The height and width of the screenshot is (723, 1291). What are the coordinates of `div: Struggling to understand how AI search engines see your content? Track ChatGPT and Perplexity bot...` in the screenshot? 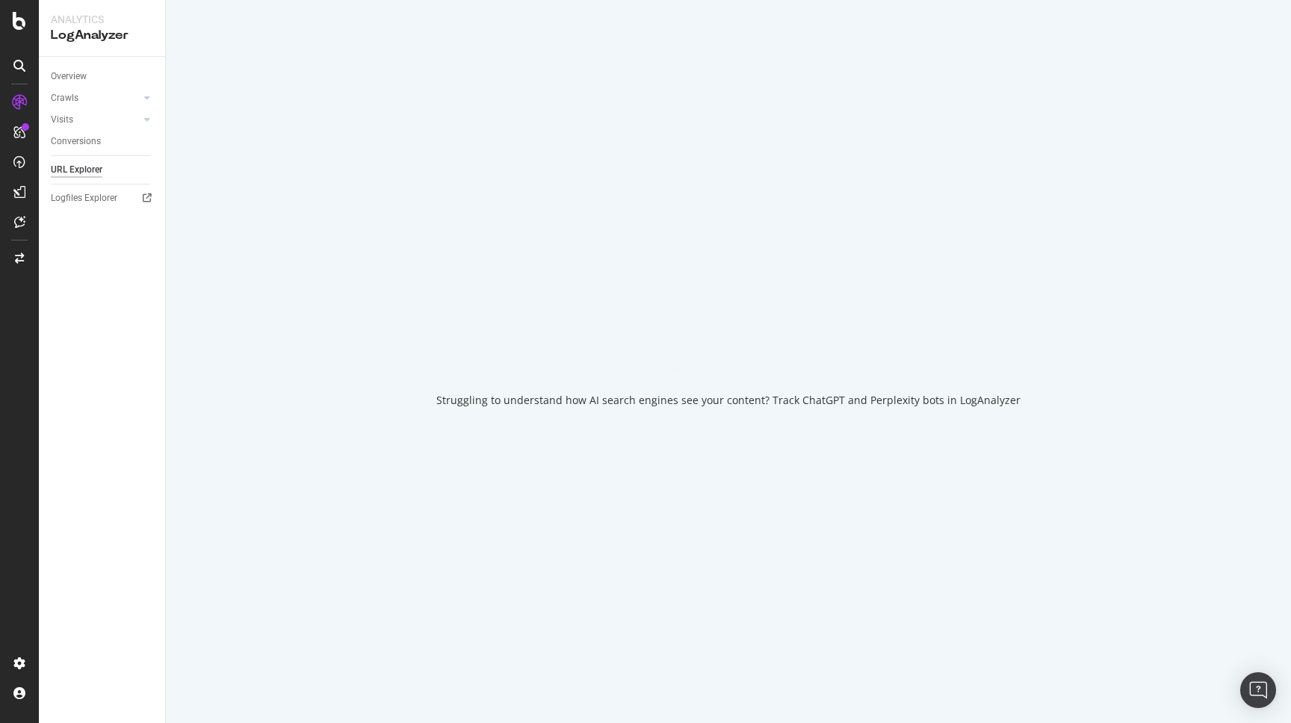 It's located at (729, 401).